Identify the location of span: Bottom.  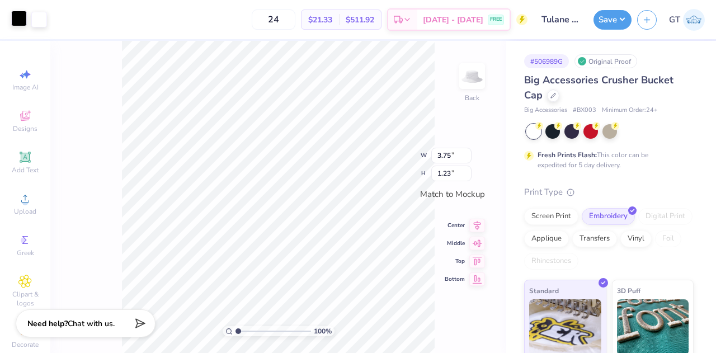
(455, 279).